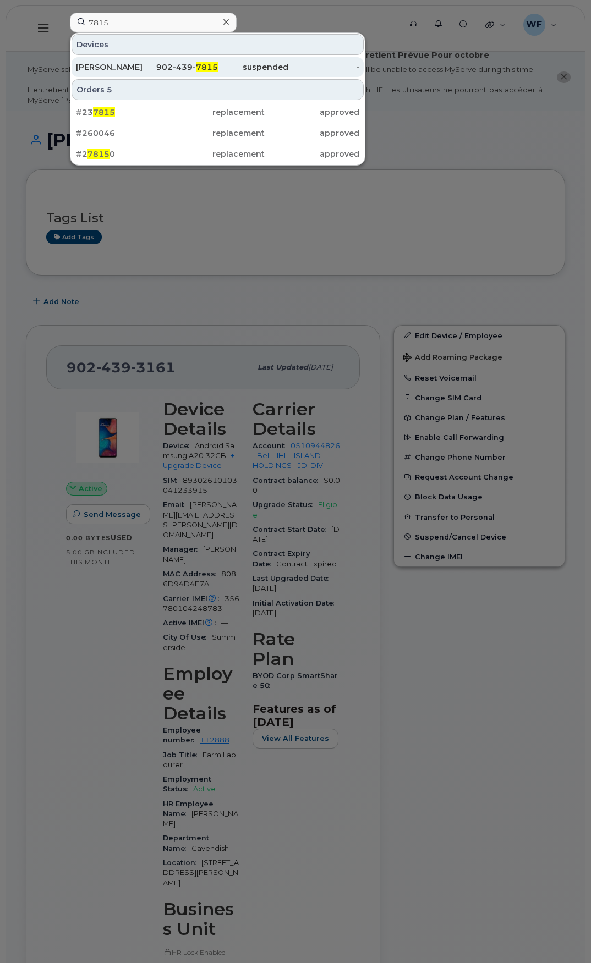  What do you see at coordinates (217, 90) in the screenshot?
I see `div: Orders` at bounding box center [217, 90].